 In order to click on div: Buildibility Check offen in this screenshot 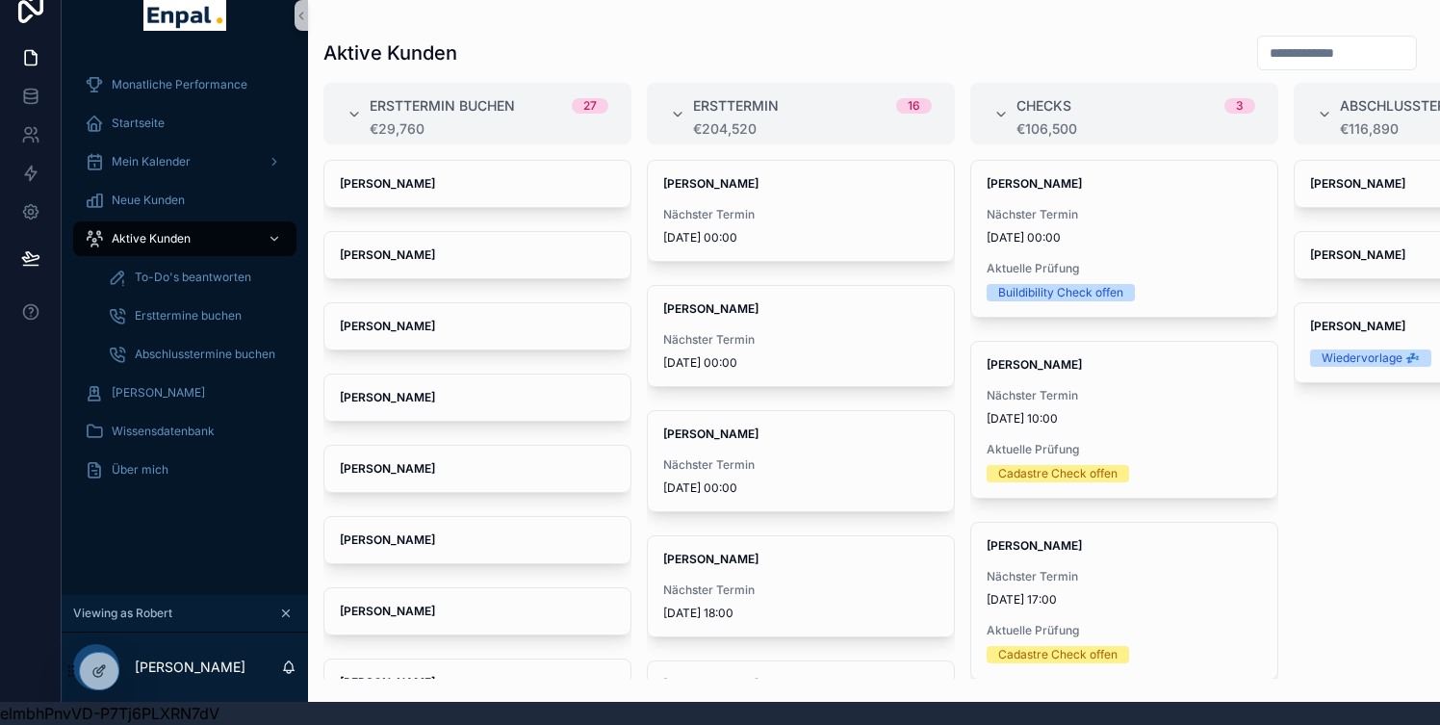, I will do `click(1061, 293)`.